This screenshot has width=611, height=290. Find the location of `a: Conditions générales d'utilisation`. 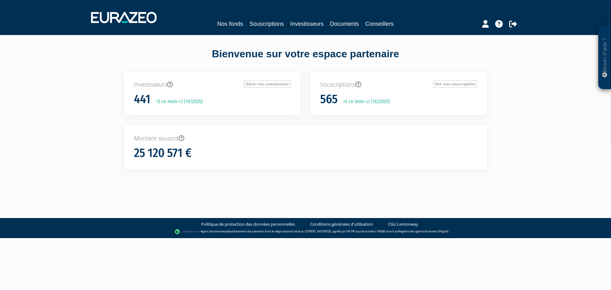

a: Conditions générales d'utilisation is located at coordinates (342, 224).